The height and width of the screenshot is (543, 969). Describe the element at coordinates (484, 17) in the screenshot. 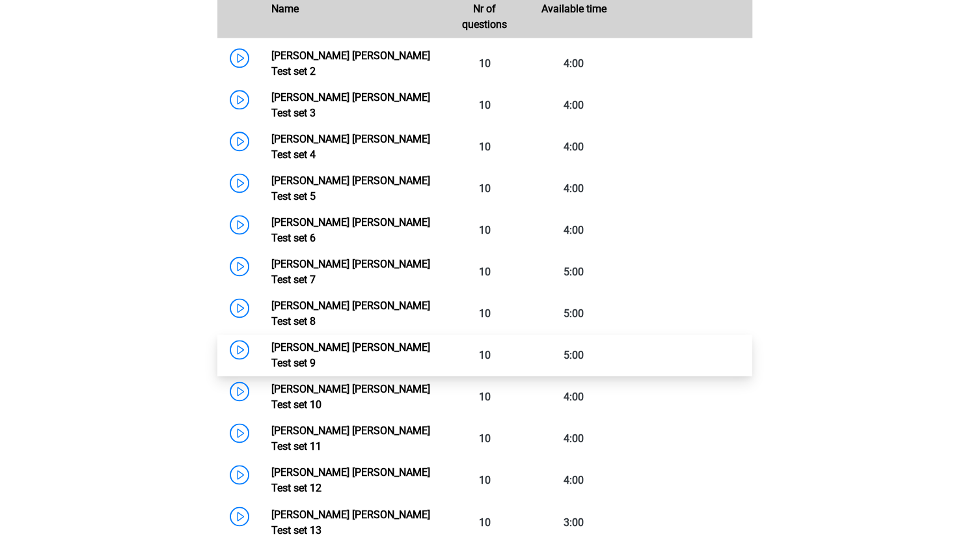

I see `div: Nr of questions` at that location.